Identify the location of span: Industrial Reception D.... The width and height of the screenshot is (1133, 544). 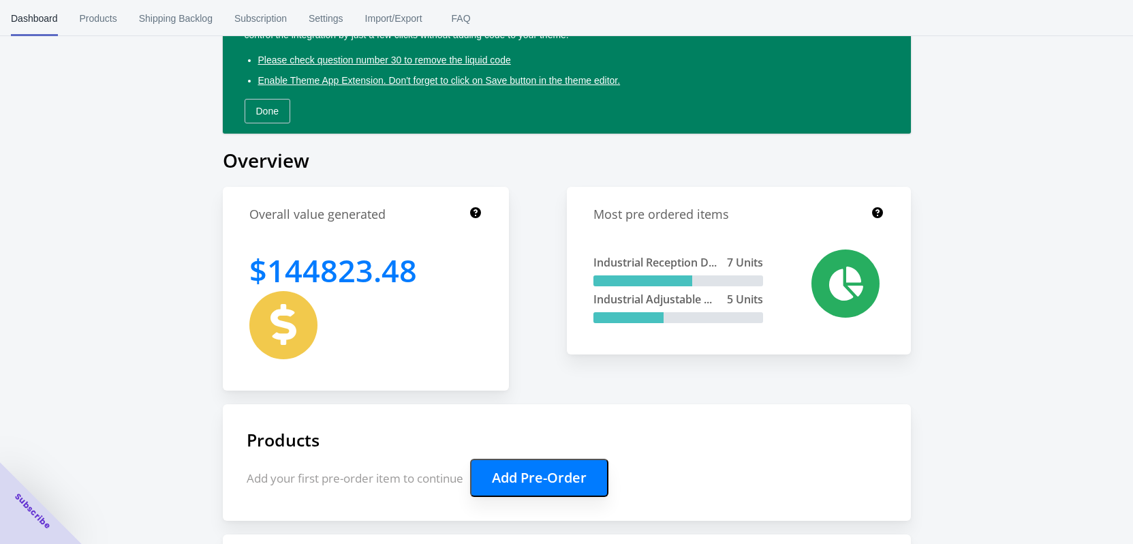
(655, 262).